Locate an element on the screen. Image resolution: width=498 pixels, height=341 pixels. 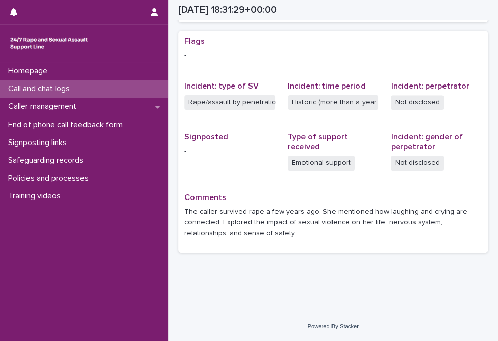
p: Caller management is located at coordinates (44, 106).